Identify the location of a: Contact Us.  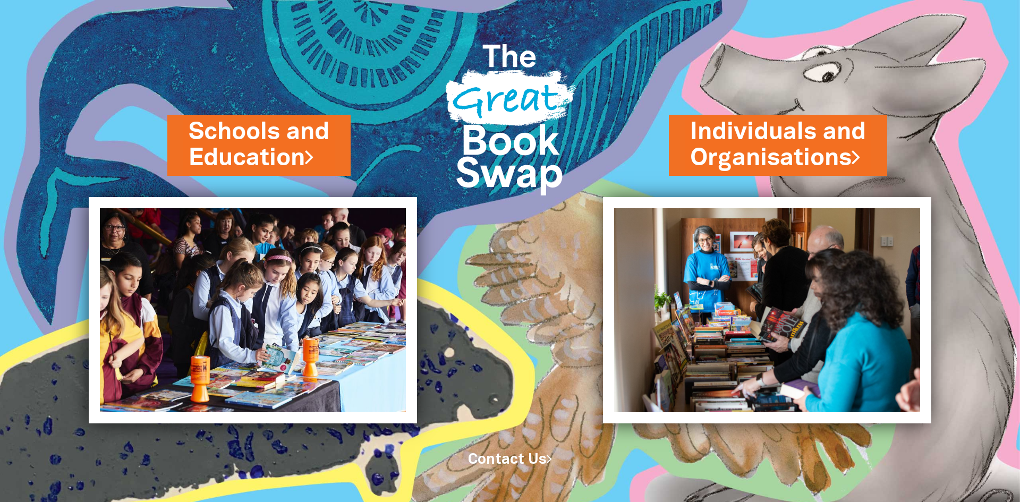
(510, 459).